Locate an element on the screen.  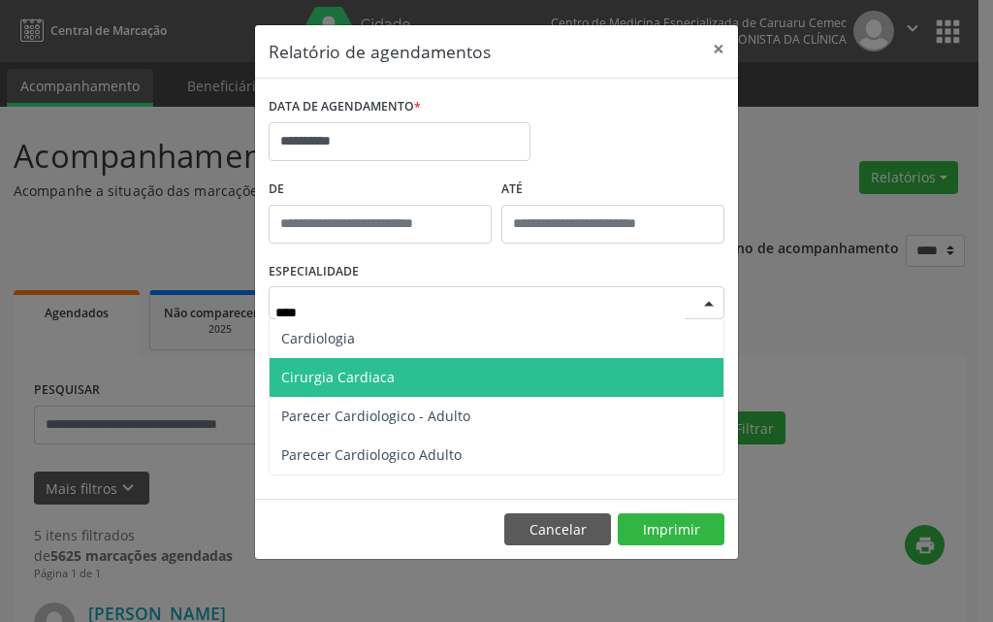
span: Cardiologia is located at coordinates (318, 337).